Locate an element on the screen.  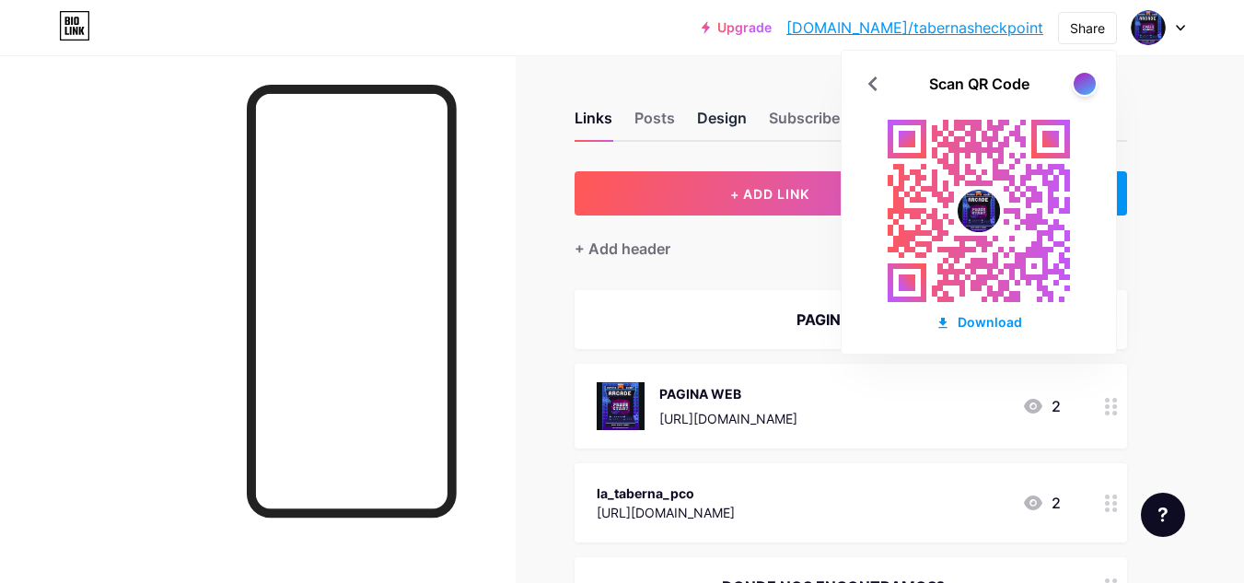
div: Share is located at coordinates (1087, 28).